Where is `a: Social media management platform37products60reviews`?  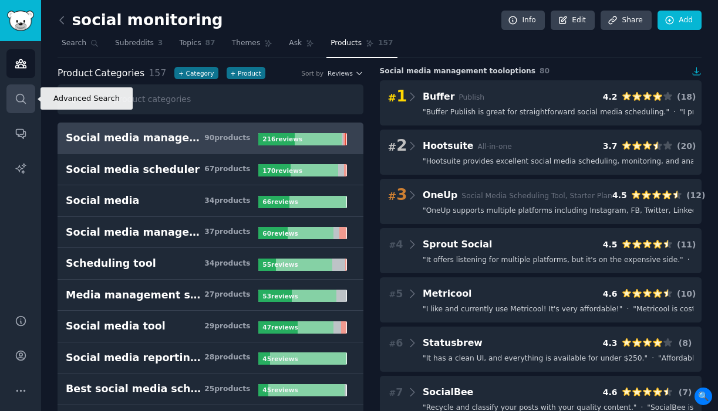
a: Social media management platform37products60reviews is located at coordinates (210, 233).